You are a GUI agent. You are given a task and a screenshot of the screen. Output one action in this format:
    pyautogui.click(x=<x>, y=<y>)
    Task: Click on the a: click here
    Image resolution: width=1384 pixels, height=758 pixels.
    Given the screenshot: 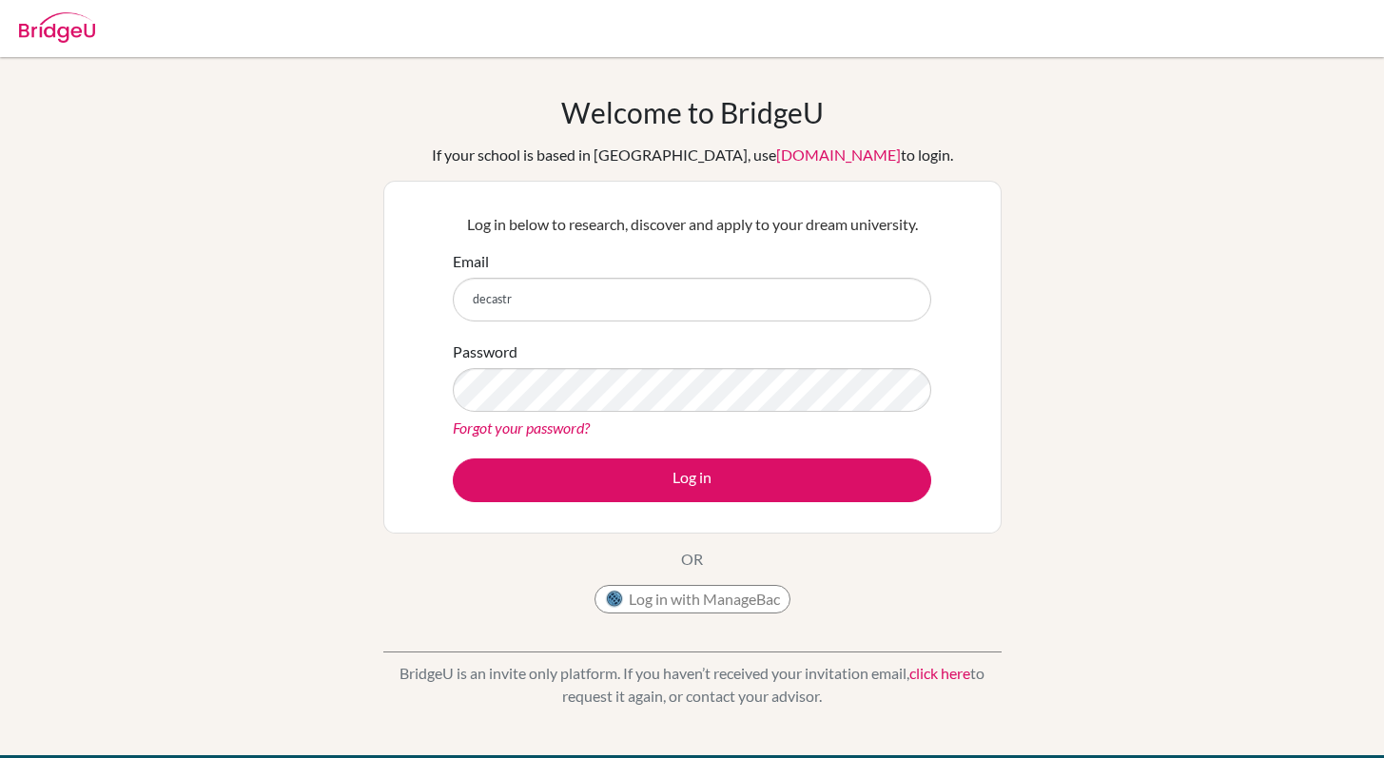 What is the action you would take?
    pyautogui.click(x=940, y=673)
    